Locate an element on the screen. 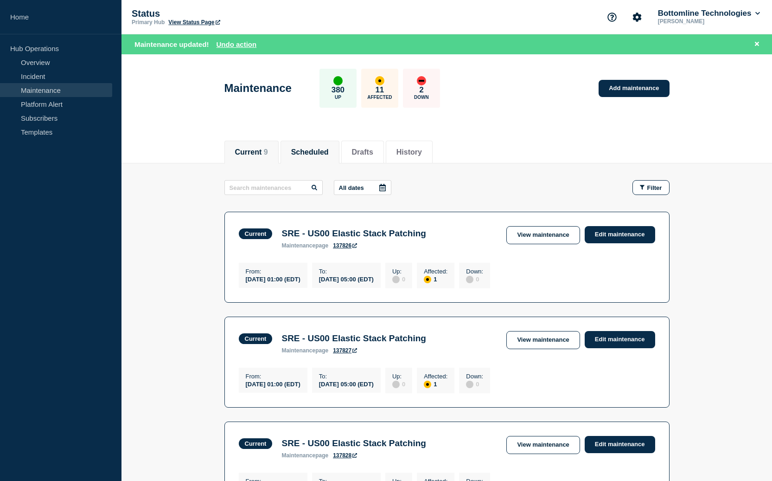 This screenshot has height=481, width=772. p: Status is located at coordinates (225, 13).